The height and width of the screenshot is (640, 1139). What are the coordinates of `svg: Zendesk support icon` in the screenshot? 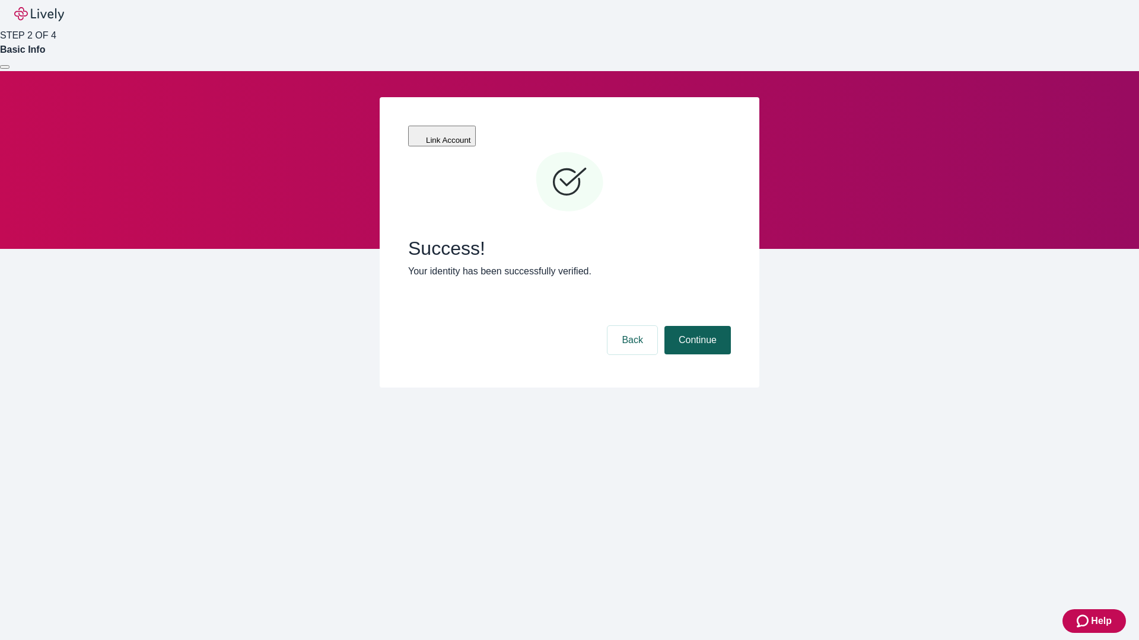 It's located at (1083, 621).